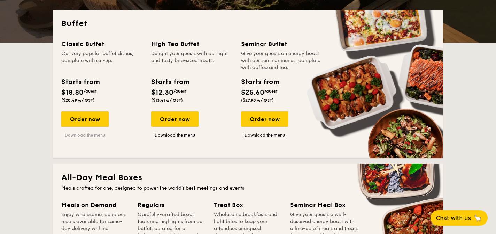  I want to click on div: Classic Buffet, so click(102, 44).